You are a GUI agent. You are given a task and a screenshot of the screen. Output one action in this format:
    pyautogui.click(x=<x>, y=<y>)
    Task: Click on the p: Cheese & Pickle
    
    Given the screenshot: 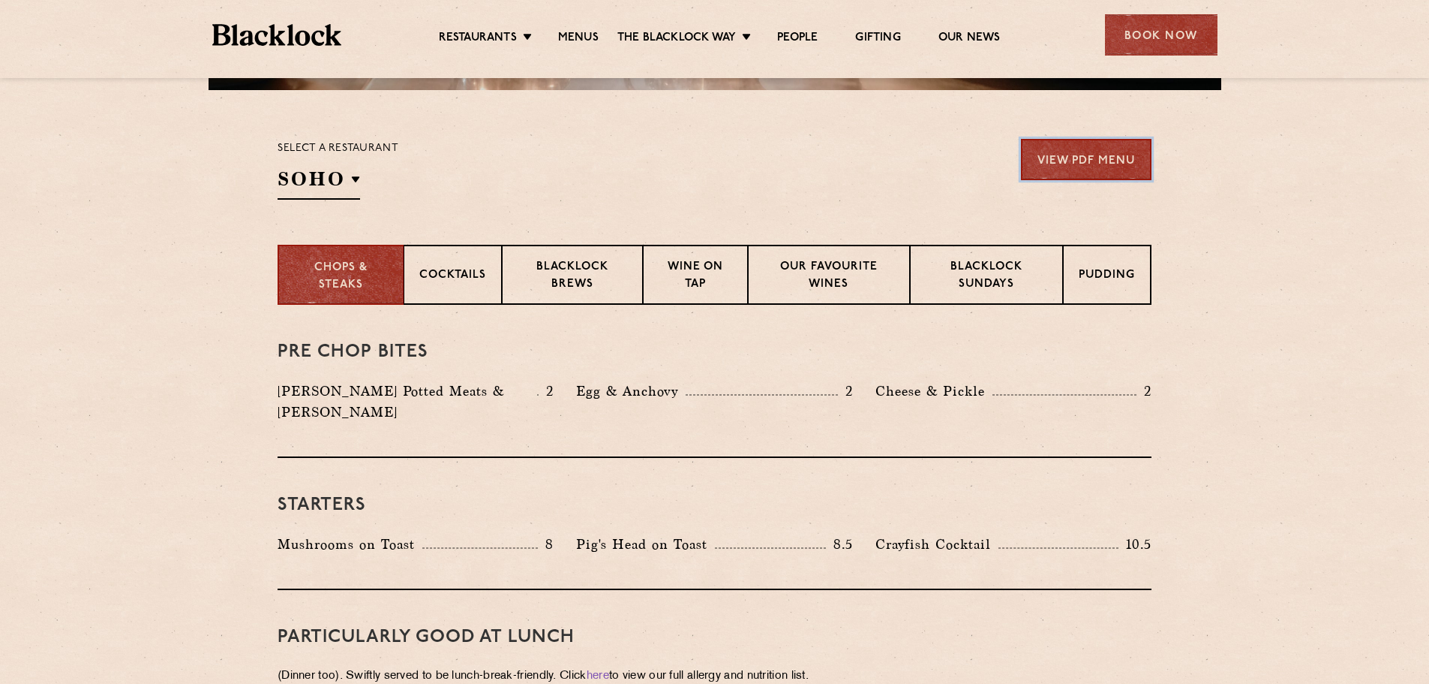 What is the action you would take?
    pyautogui.click(x=934, y=391)
    